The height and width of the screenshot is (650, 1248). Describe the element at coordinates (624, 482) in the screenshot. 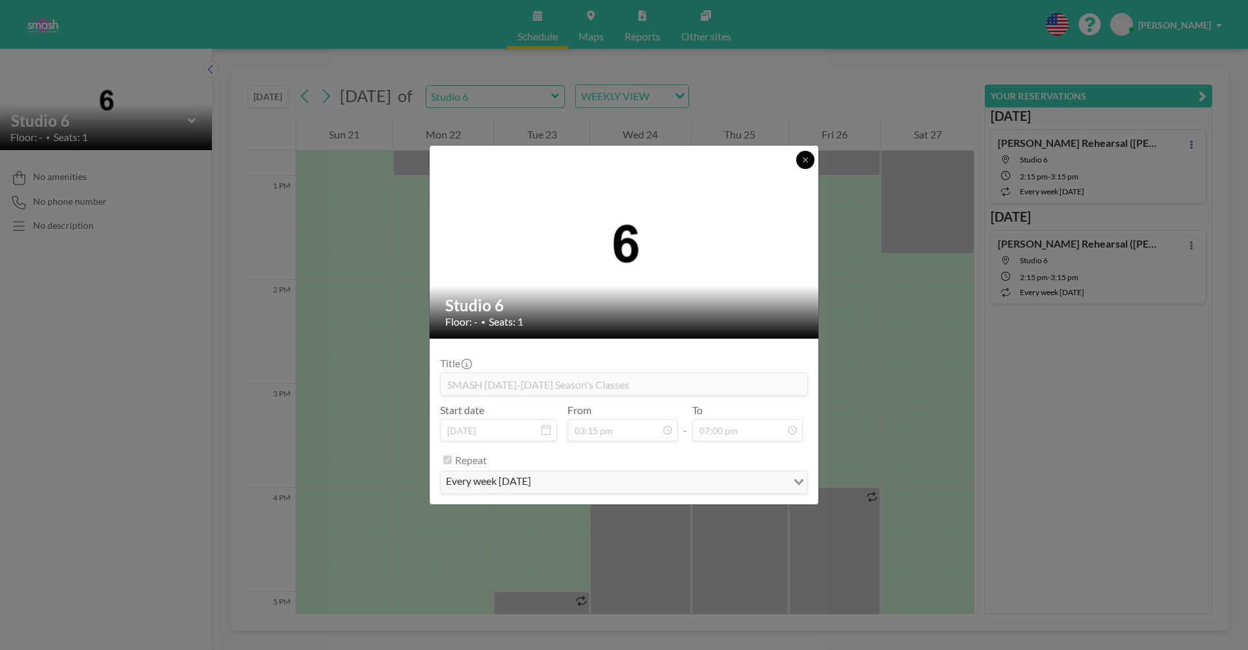

I see `div: Search for option` at that location.